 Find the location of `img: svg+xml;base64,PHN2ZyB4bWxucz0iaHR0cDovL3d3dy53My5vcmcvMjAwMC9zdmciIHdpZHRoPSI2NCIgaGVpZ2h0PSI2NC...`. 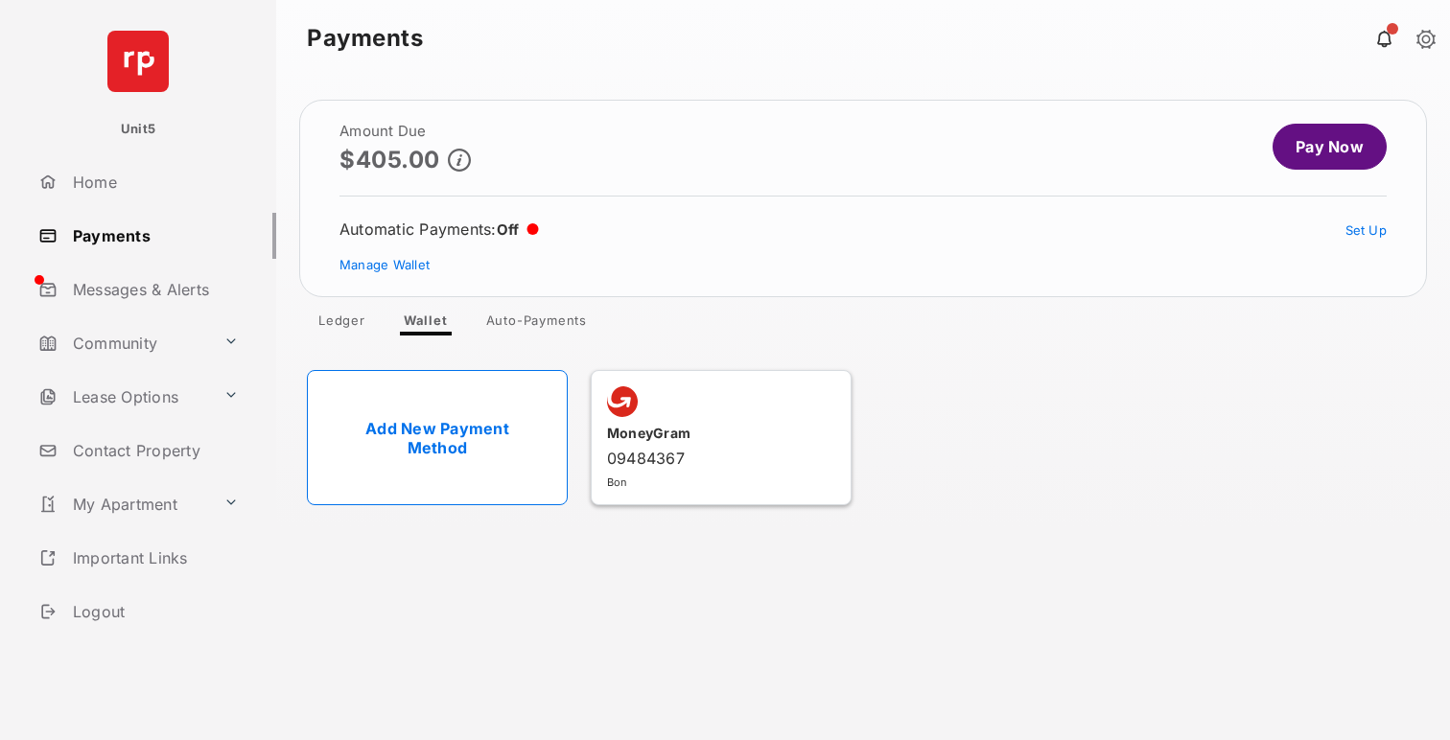

img: svg+xml;base64,PHN2ZyB4bWxucz0iaHR0cDovL3d3dy53My5vcmcvMjAwMC9zdmciIHdpZHRoPSI2NCIgaGVpZ2h0PSI2NC... is located at coordinates (138, 61).